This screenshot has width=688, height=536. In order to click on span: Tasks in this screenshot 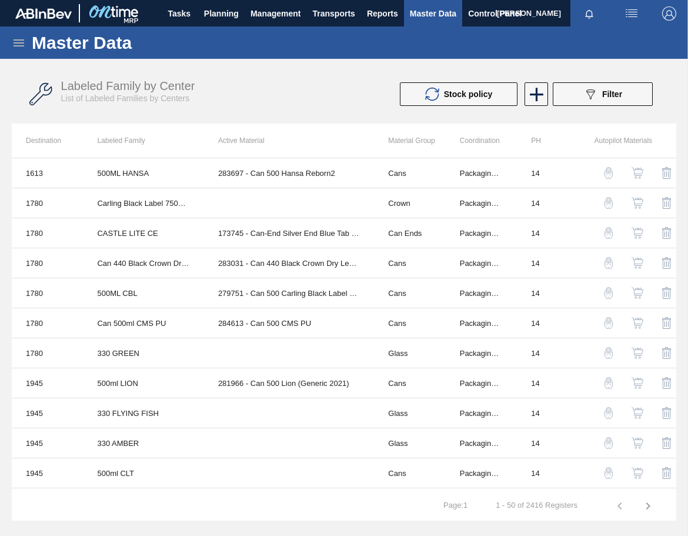, I will do `click(179, 14)`.